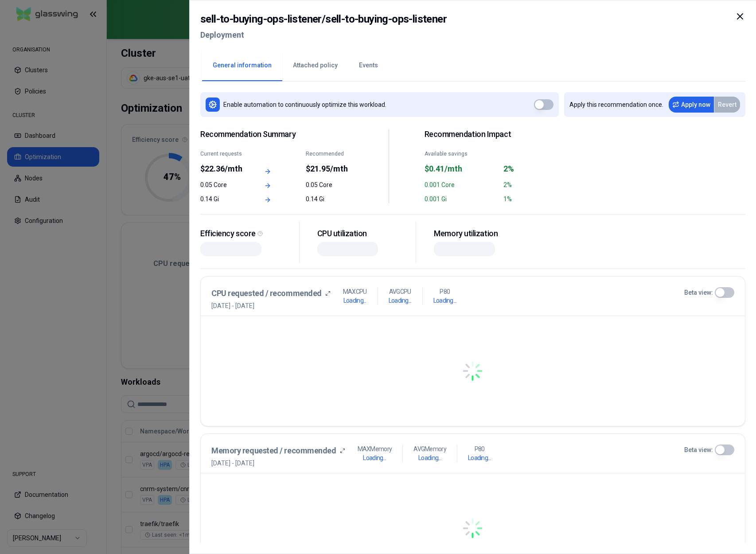 The width and height of the screenshot is (756, 554). I want to click on div: 0.001 Gi, so click(461, 199).